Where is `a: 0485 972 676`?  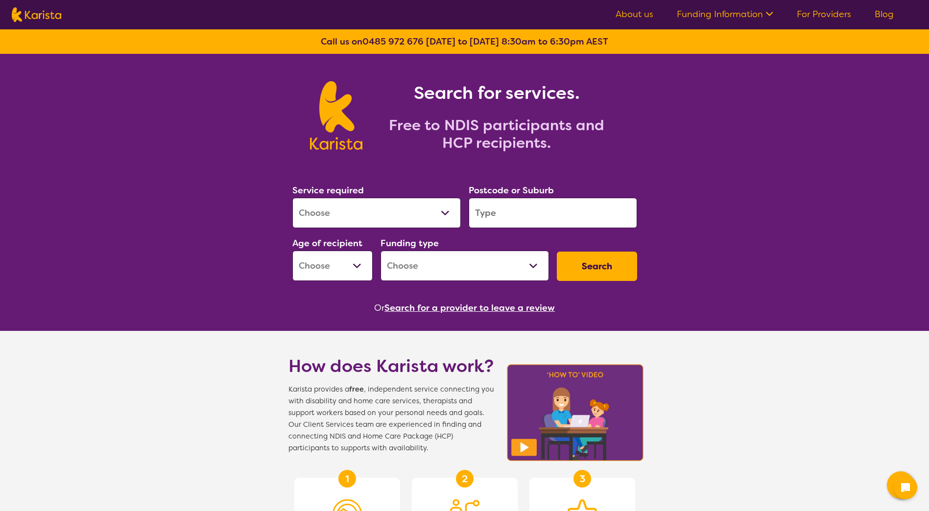
a: 0485 972 676 is located at coordinates (393, 42).